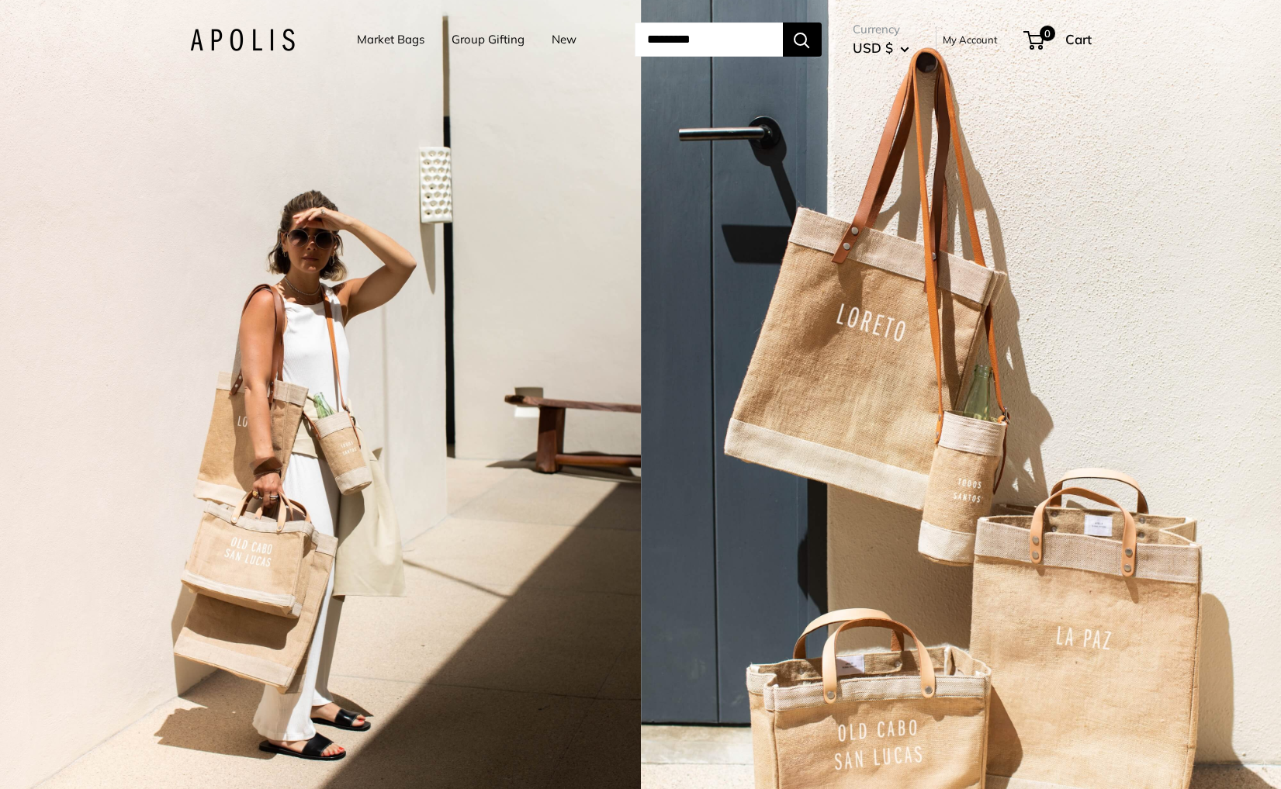 This screenshot has width=1281, height=789. I want to click on button: USD $, so click(881, 48).